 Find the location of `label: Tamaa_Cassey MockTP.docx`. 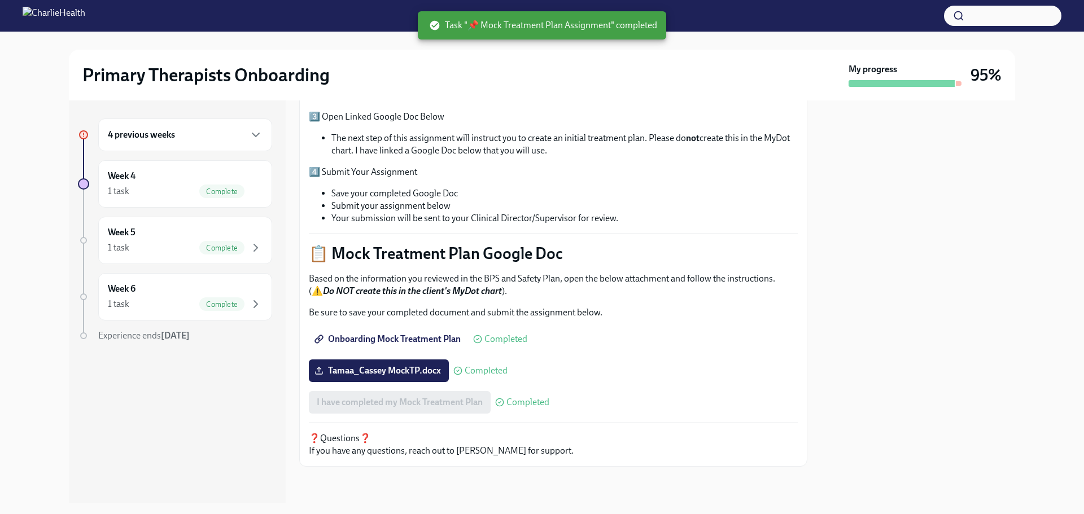

label: Tamaa_Cassey MockTP.docx is located at coordinates (379, 371).